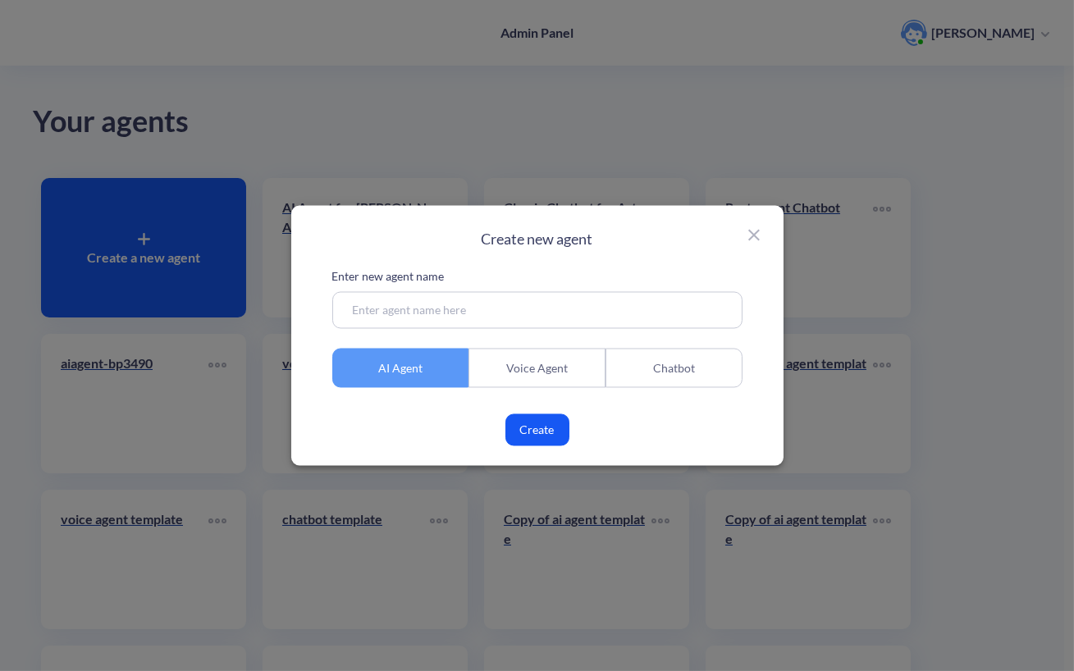 The image size is (1074, 671). I want to click on input: Enter agent name here, so click(537, 310).